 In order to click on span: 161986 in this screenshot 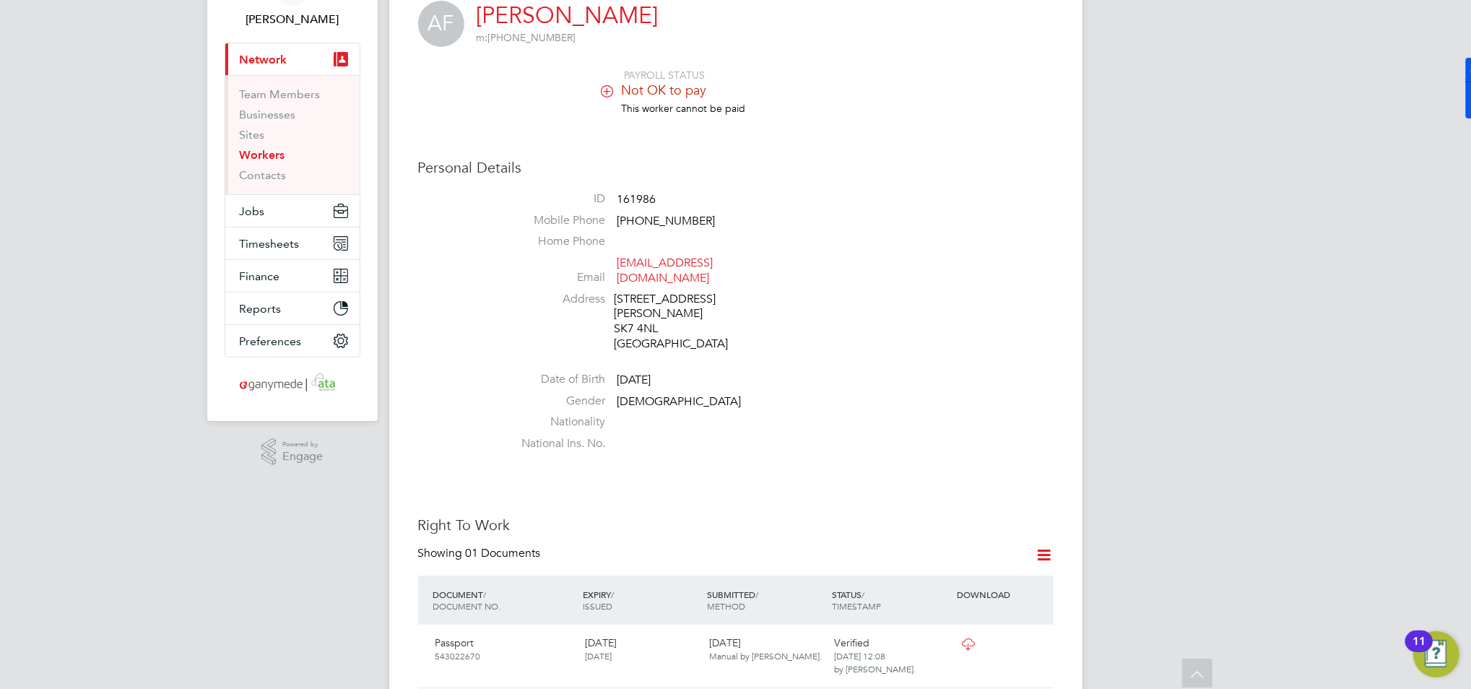, I will do `click(637, 199)`.